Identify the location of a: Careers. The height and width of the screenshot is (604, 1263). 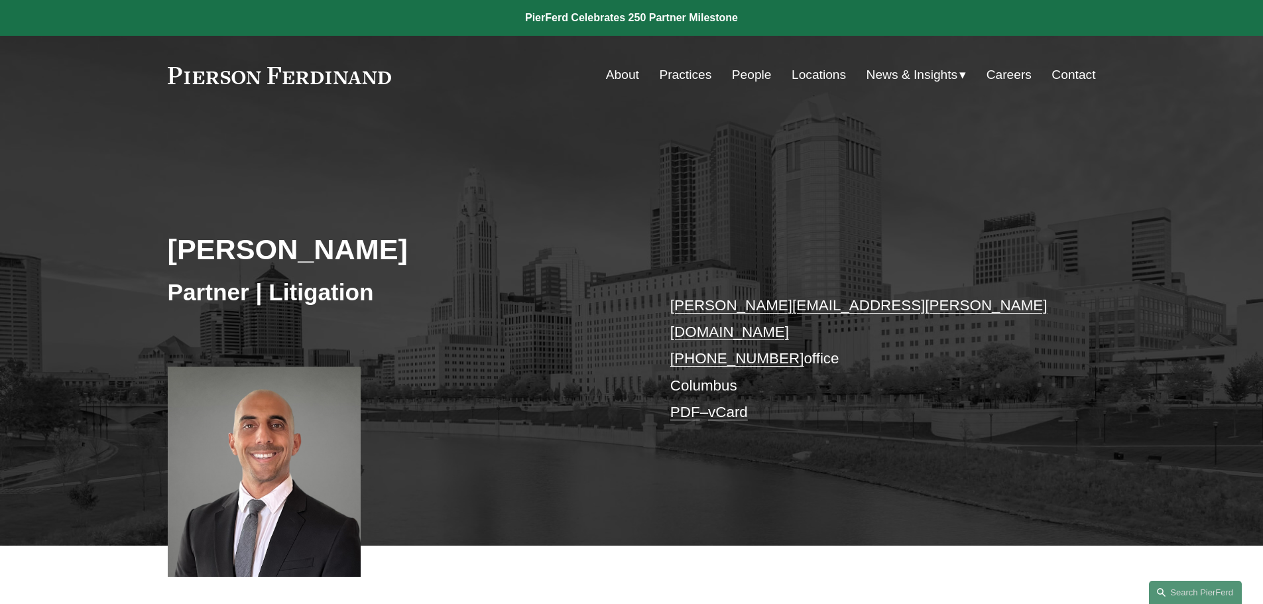
(1009, 75).